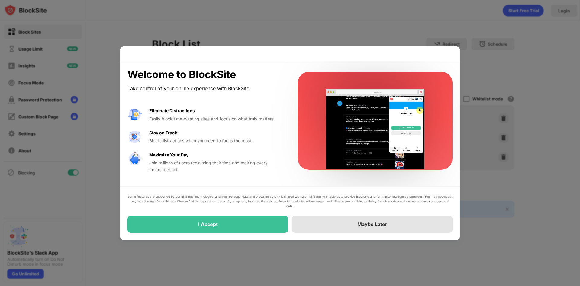 The width and height of the screenshot is (580, 286). What do you see at coordinates (206, 88) in the screenshot?
I see `div: Take control of your online experience with BlockSite.` at bounding box center [206, 88].